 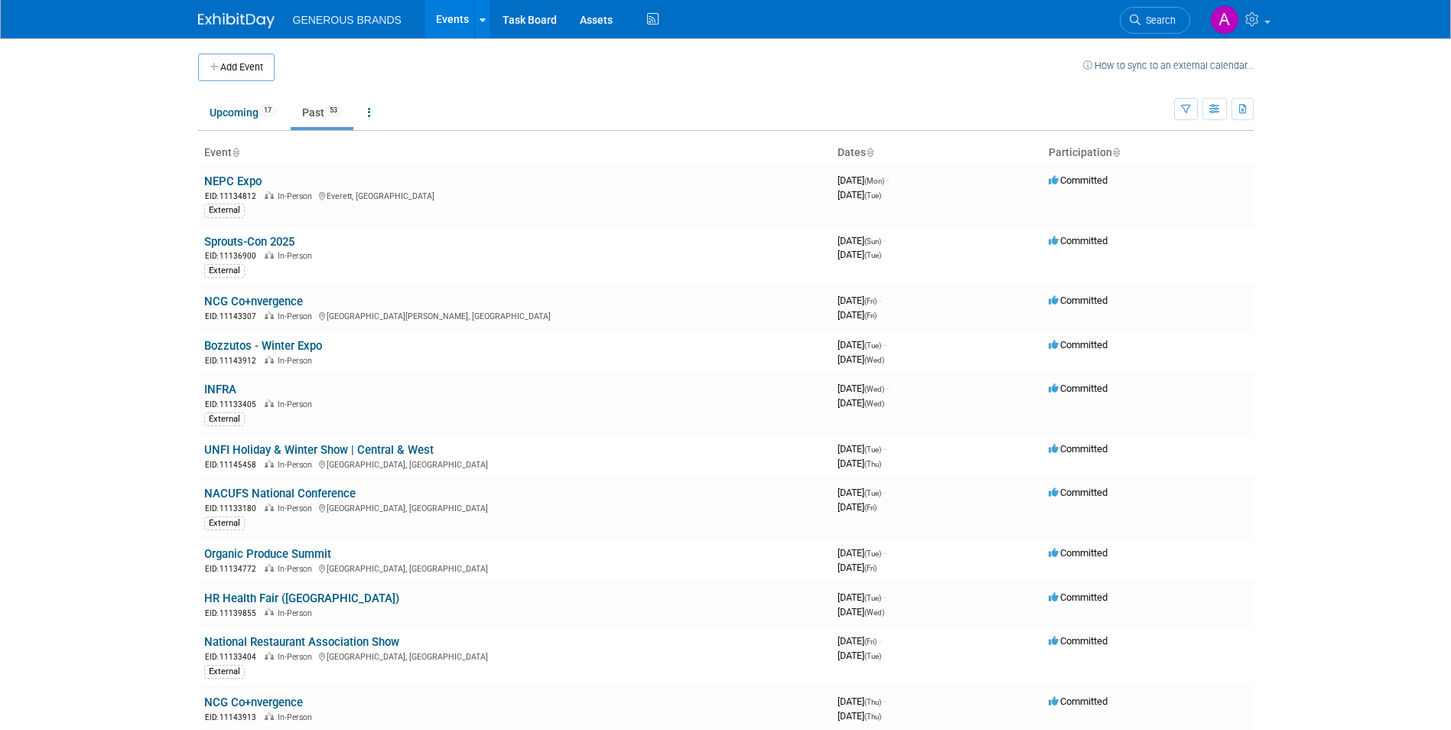 I want to click on a: NEPC Expo, so click(x=233, y=181).